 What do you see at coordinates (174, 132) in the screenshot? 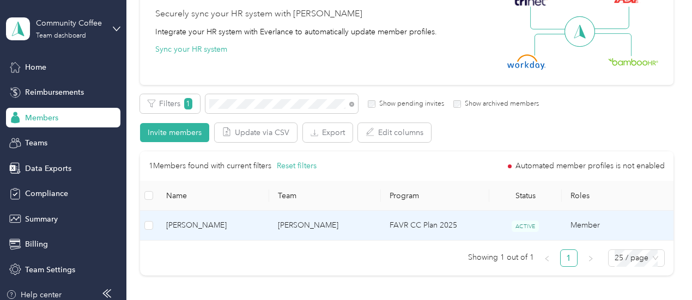
I see `button: Invite members` at bounding box center [174, 132].